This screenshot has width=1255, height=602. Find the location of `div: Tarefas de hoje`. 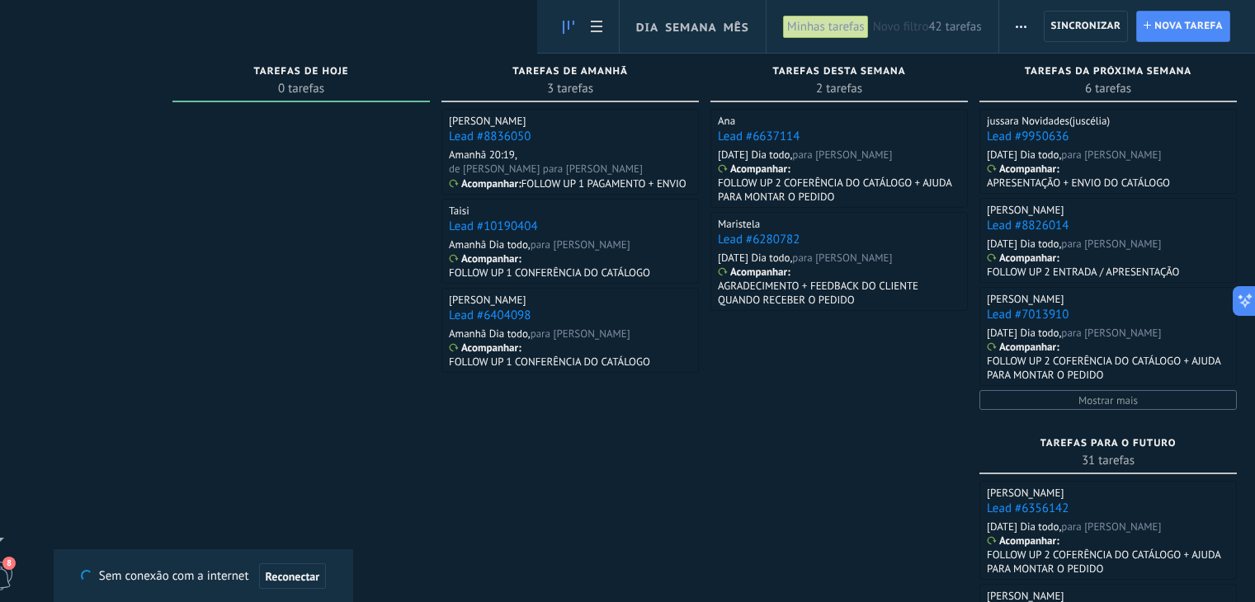

div: Tarefas de hoje is located at coordinates (301, 73).